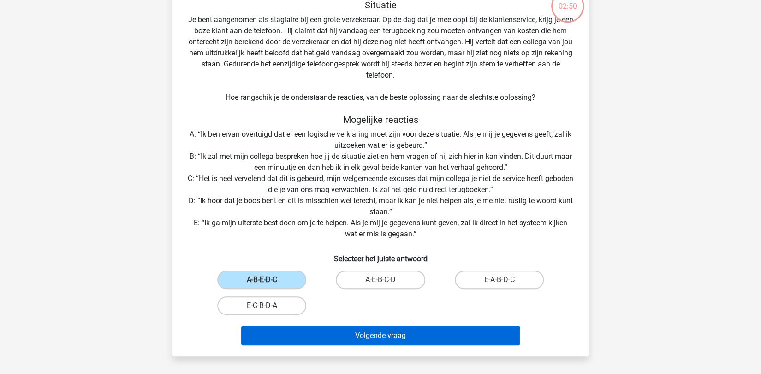  I want to click on label: A-B-E-D-C, so click(262, 279).